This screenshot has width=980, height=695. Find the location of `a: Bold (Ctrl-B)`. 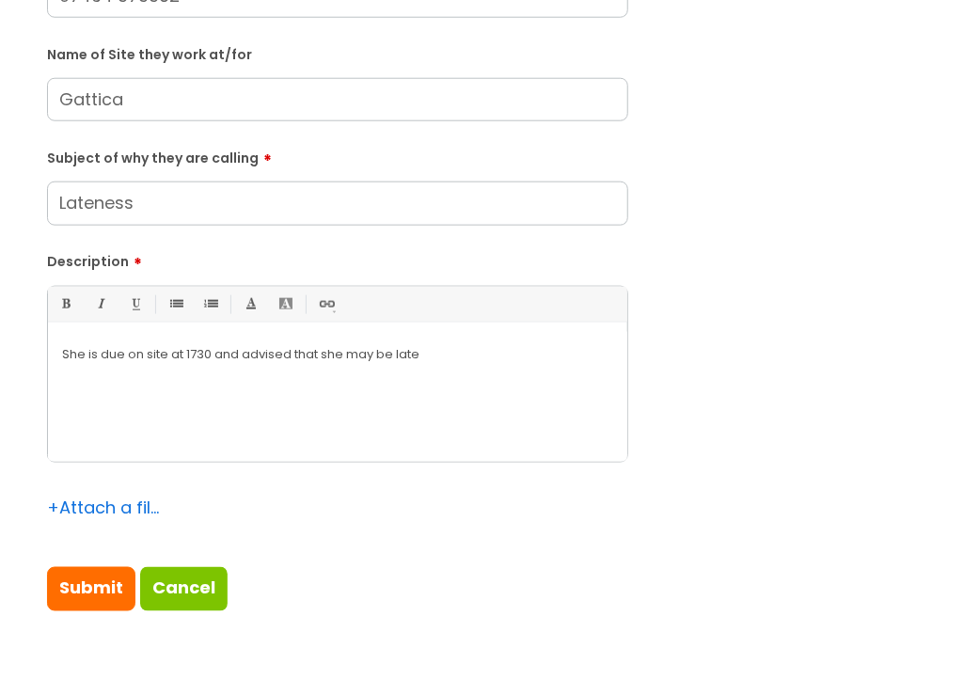

a: Bold (Ctrl-B) is located at coordinates (65, 304).